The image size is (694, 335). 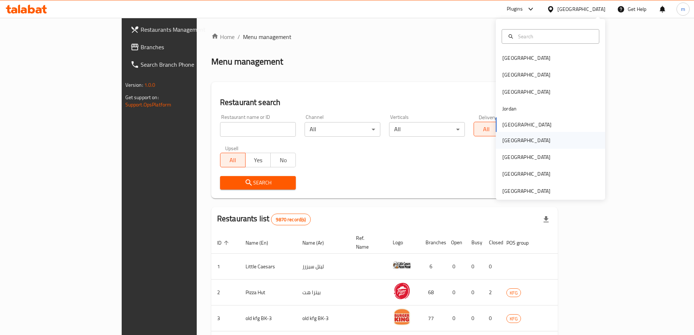 I want to click on div: Total records count, so click(x=291, y=219).